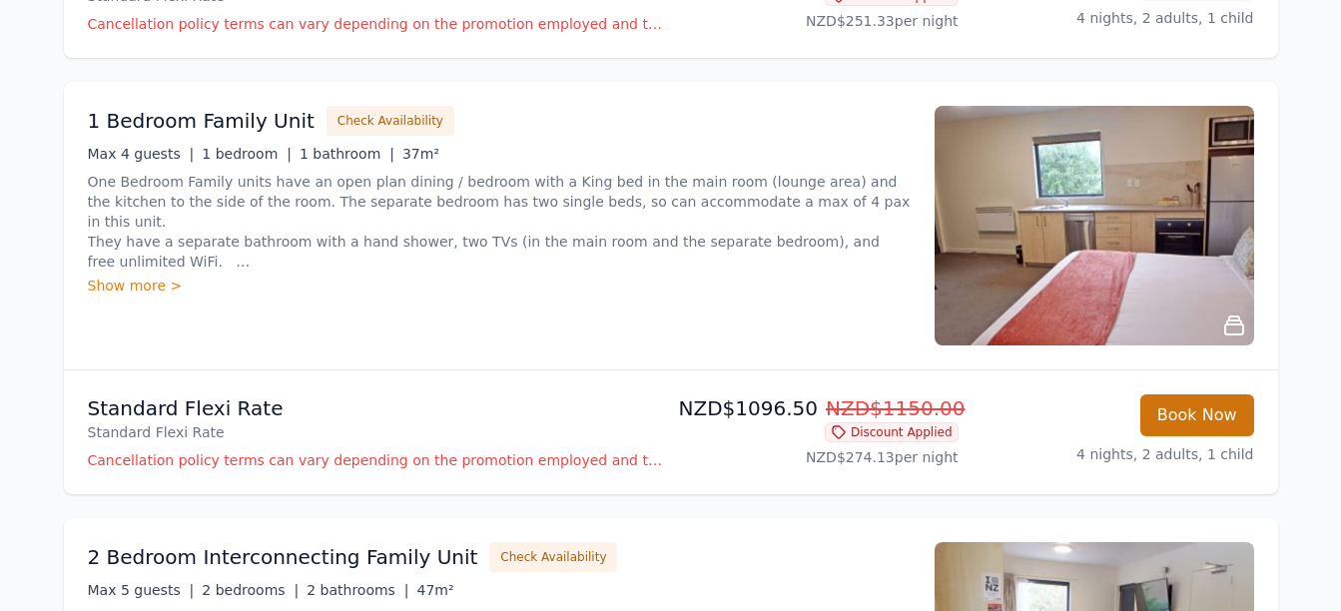 The width and height of the screenshot is (1341, 611). I want to click on span: 1 bedroom |, so click(247, 154).